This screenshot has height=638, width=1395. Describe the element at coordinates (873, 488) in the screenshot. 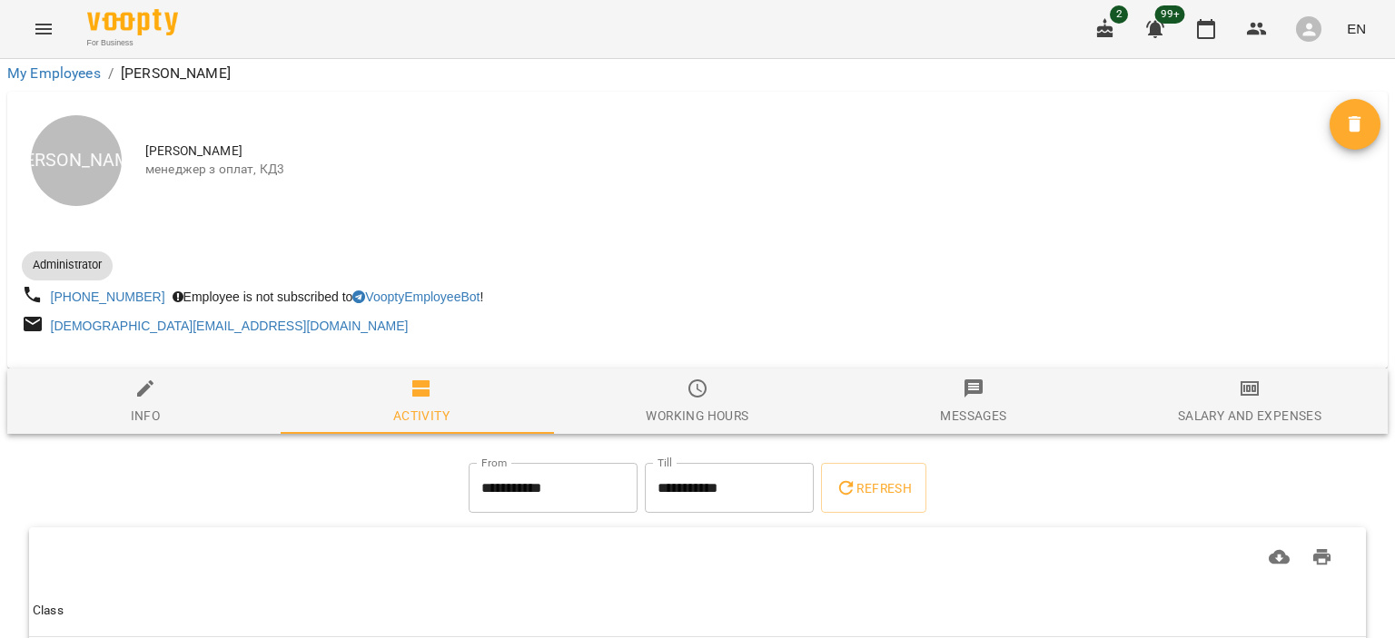

I see `button: Refresh` at that location.